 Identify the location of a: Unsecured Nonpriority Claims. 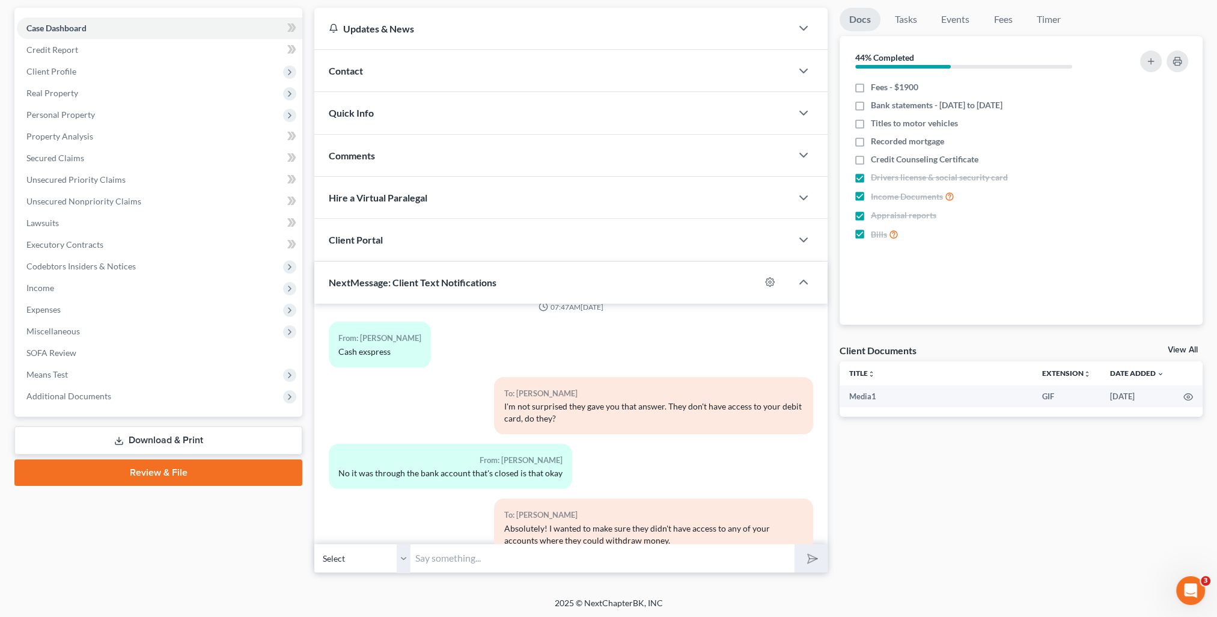
(159, 201).